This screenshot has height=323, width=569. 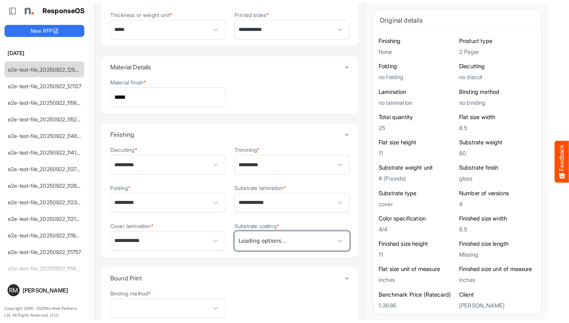 What do you see at coordinates (417, 204) in the screenshot?
I see `h5: cover` at bounding box center [417, 204].